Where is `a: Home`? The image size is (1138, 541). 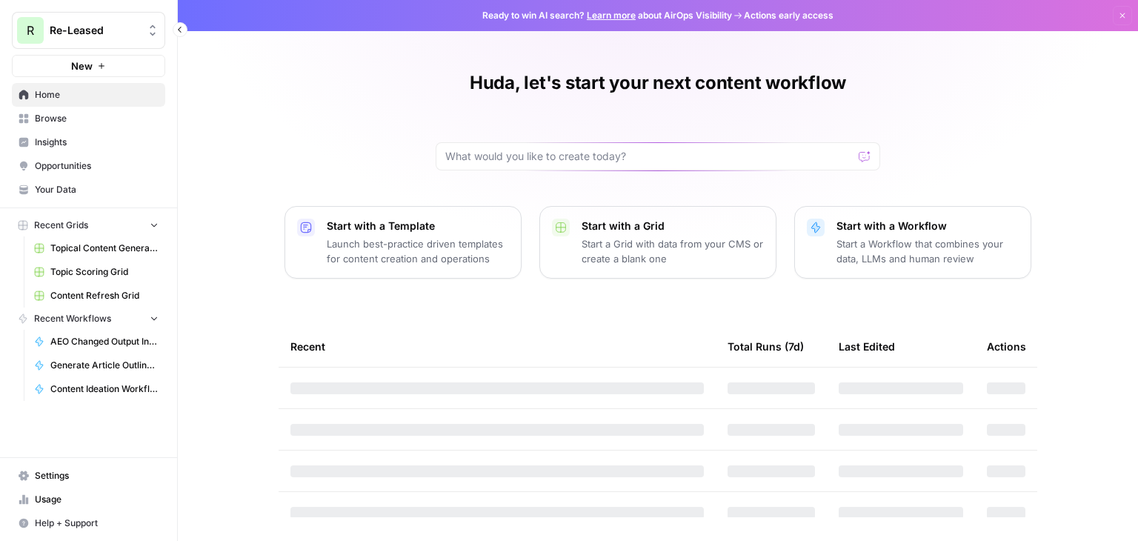
a: Home is located at coordinates (88, 95).